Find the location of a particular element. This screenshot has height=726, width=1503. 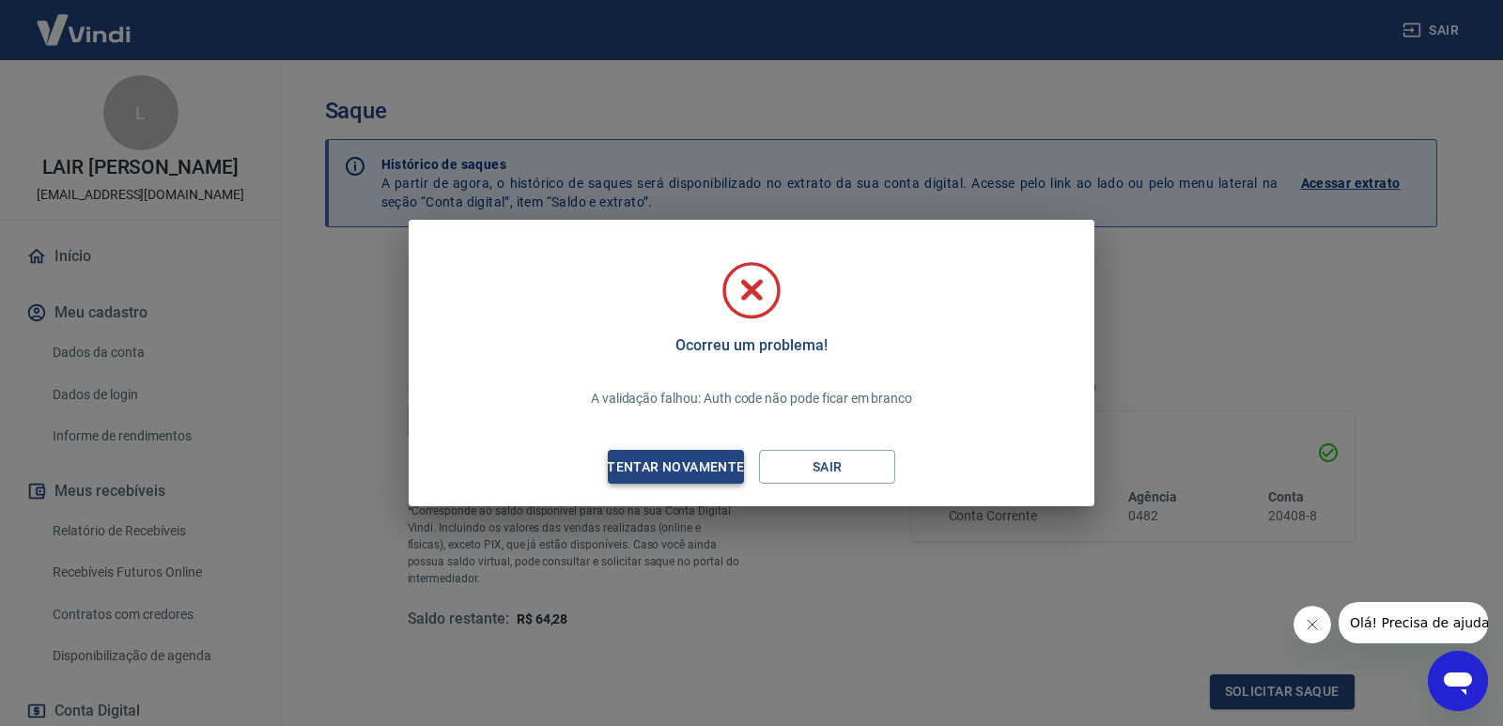

span: Olá! Precisa de ajuda? is located at coordinates (85, 21).